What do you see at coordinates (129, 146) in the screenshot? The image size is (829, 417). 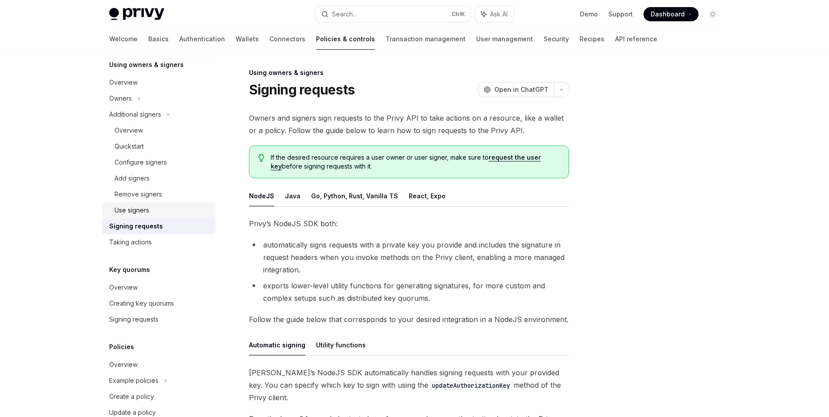 I see `div: Quickstart` at bounding box center [129, 146].